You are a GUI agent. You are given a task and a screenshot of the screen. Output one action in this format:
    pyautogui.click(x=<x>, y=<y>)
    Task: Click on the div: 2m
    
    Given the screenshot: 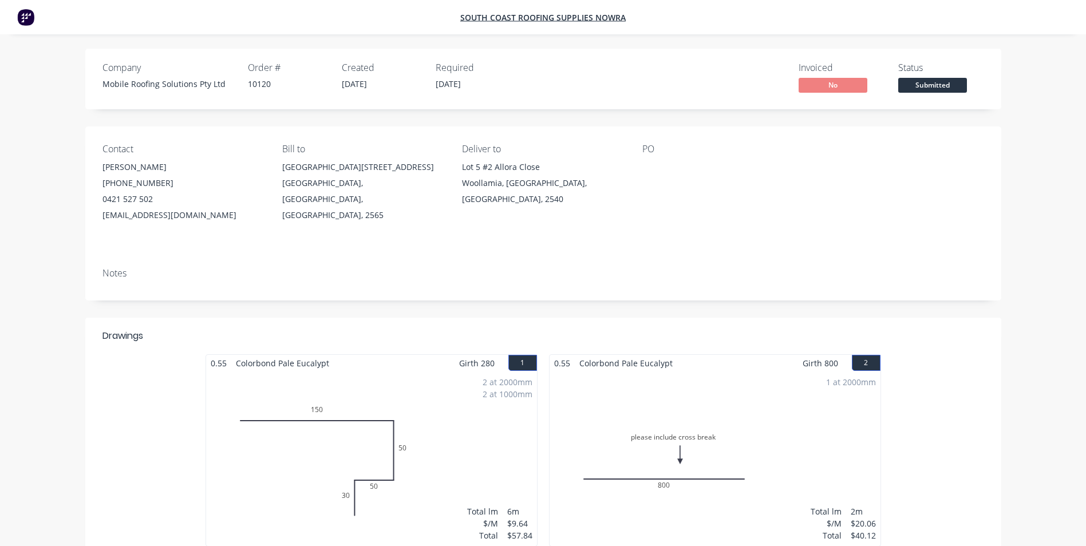 What is the action you would take?
    pyautogui.click(x=863, y=511)
    